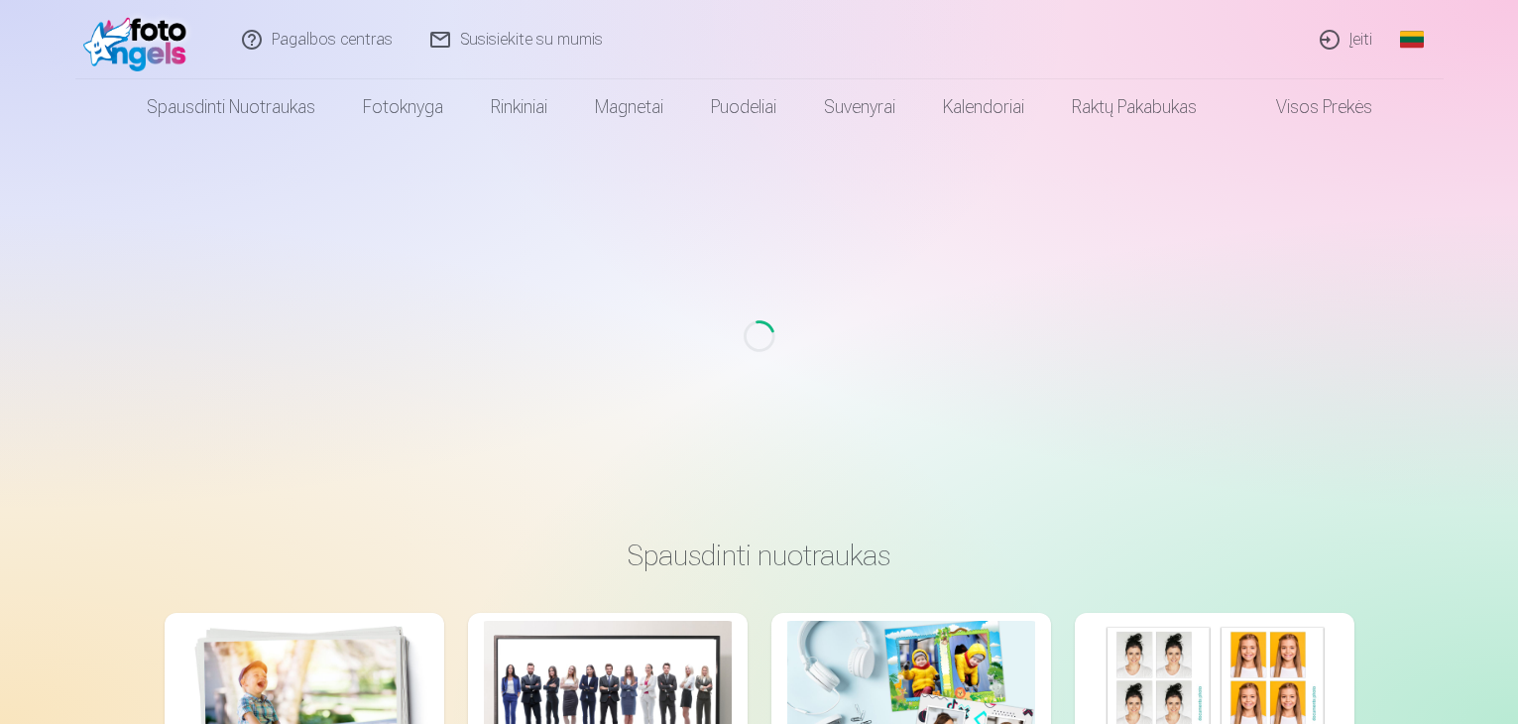 This screenshot has height=724, width=1518. Describe the element at coordinates (1308, 107) in the screenshot. I see `a: Visos prekės` at that location.